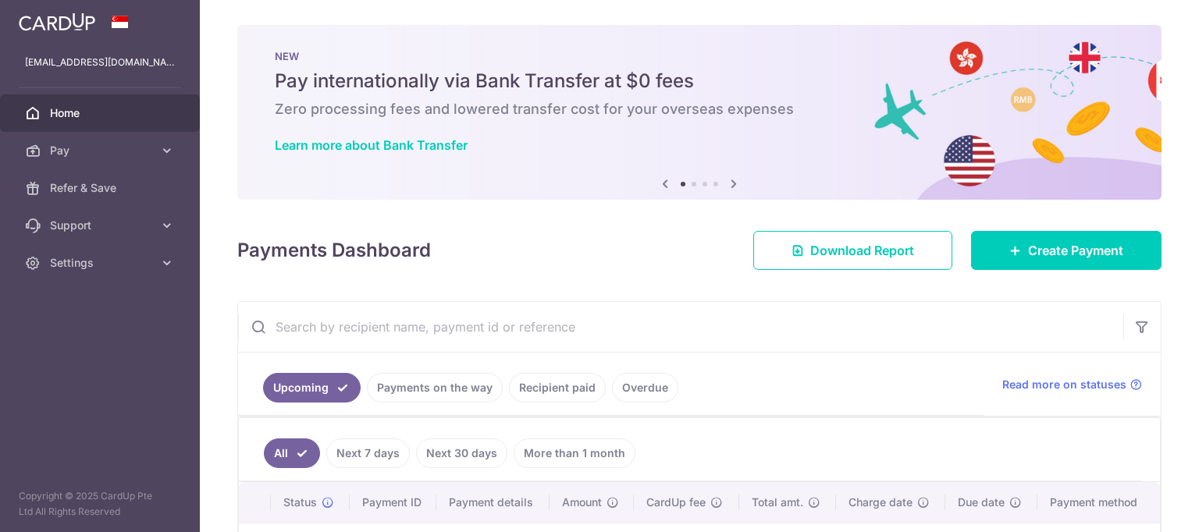  What do you see at coordinates (101, 226) in the screenshot?
I see `span: Support` at bounding box center [101, 226].